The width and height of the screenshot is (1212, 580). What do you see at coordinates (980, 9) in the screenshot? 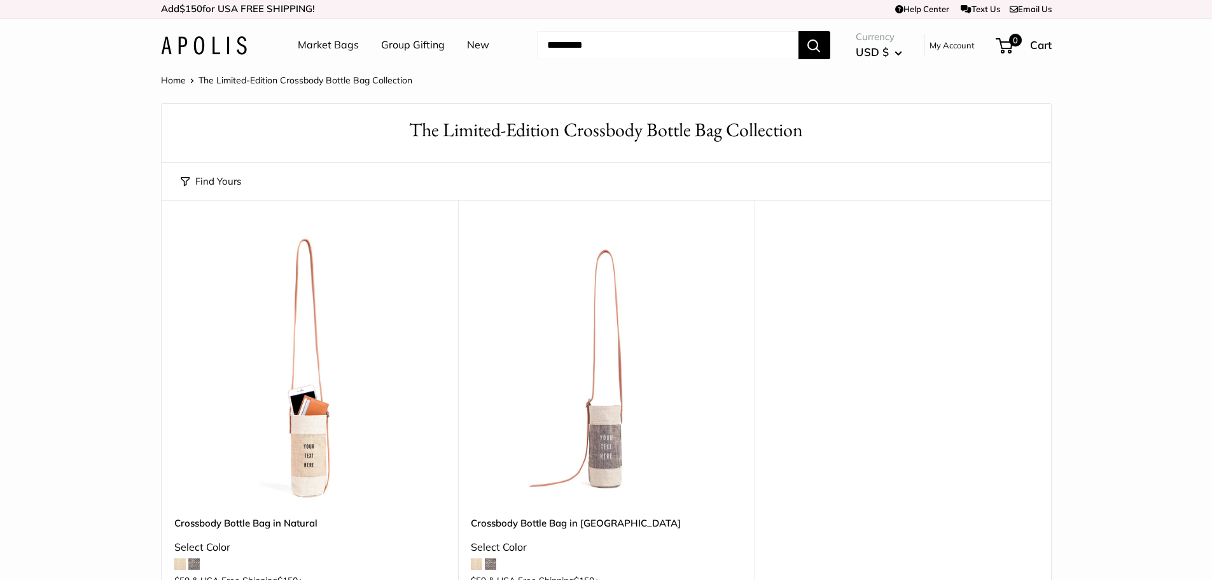
I see `a: Text Us` at bounding box center [980, 9].